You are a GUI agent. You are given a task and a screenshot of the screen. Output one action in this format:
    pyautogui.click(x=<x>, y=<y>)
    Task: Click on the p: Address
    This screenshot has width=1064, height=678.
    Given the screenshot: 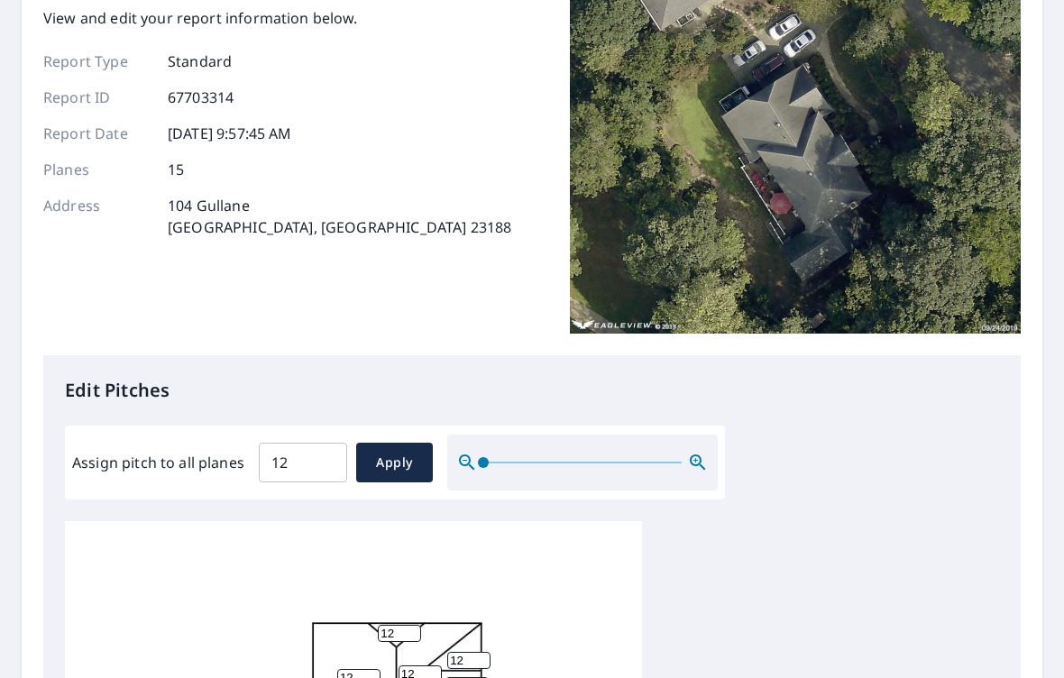 What is the action you would take?
    pyautogui.click(x=97, y=216)
    